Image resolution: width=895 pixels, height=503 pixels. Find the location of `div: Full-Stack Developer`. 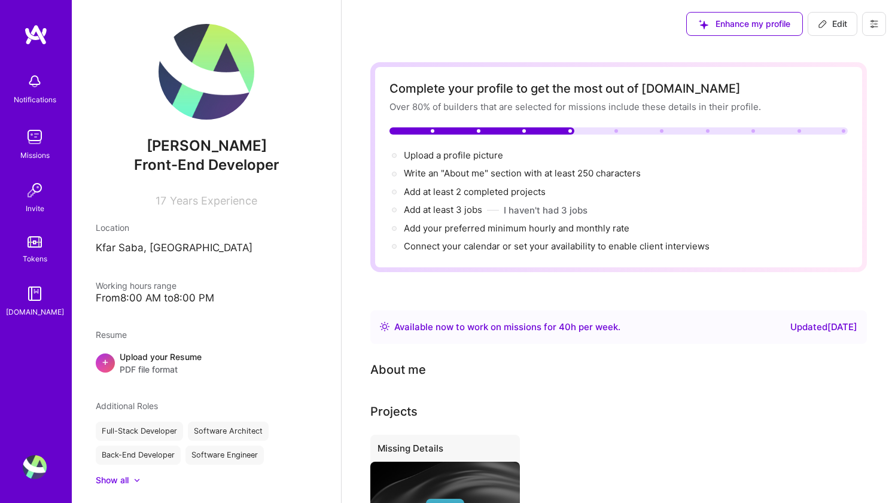

div: Full-Stack Developer is located at coordinates (139, 431).